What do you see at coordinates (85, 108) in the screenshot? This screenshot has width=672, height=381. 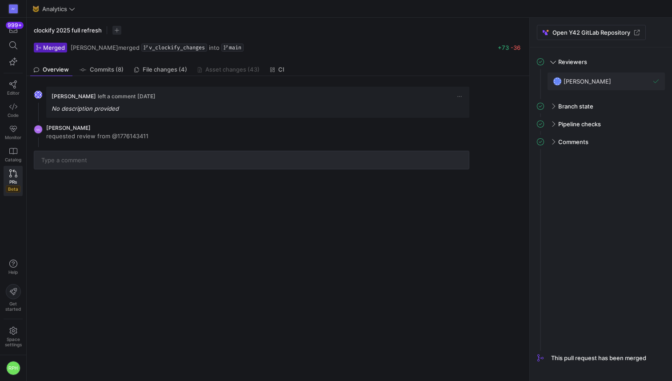 I see `em: No description provided` at bounding box center [85, 108].